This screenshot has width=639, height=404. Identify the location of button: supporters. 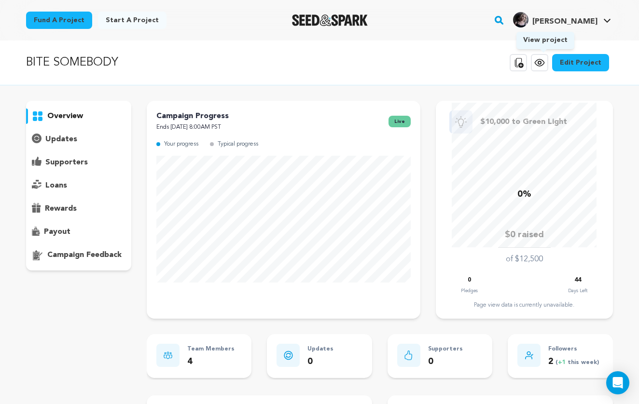
(79, 163).